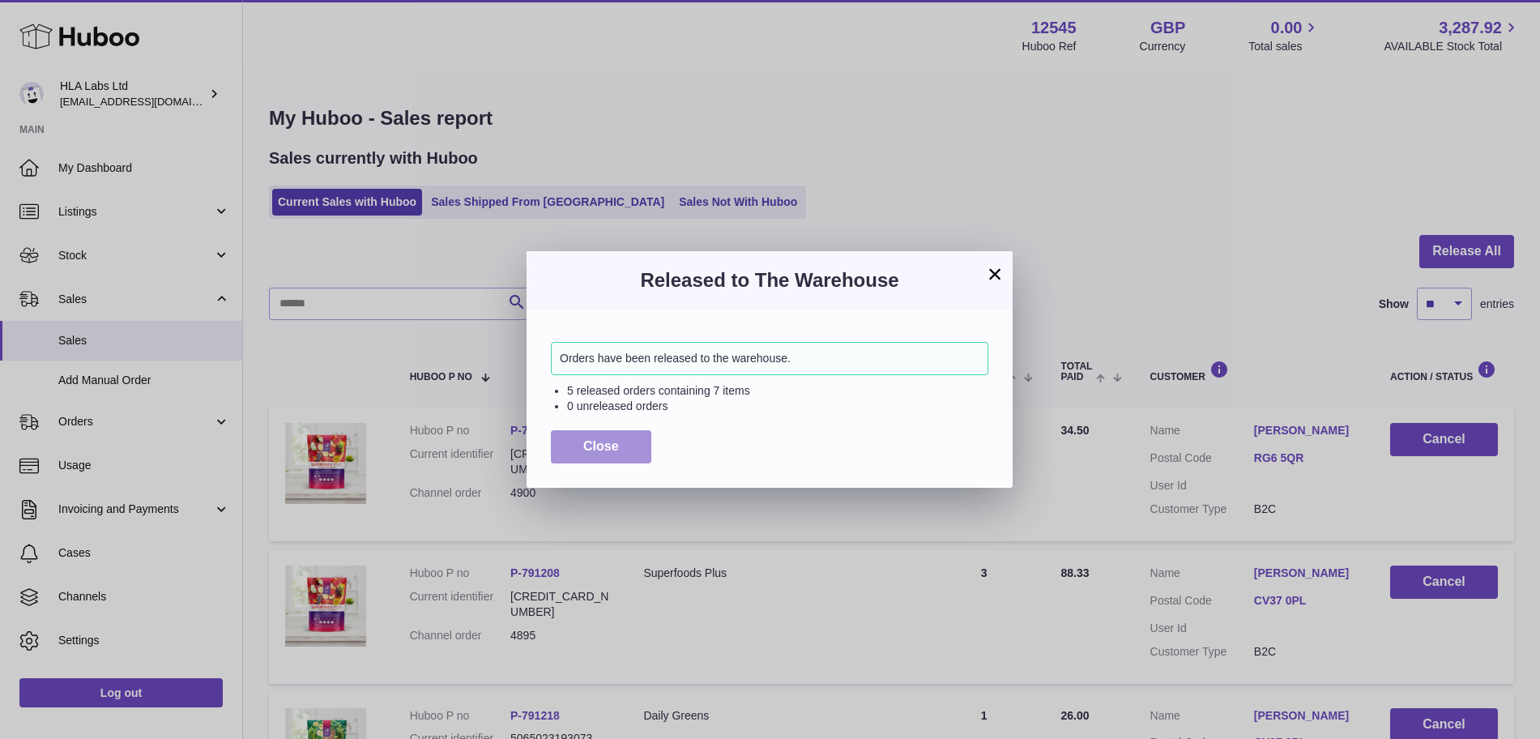  I want to click on li: 0 unreleased orders, so click(778, 406).